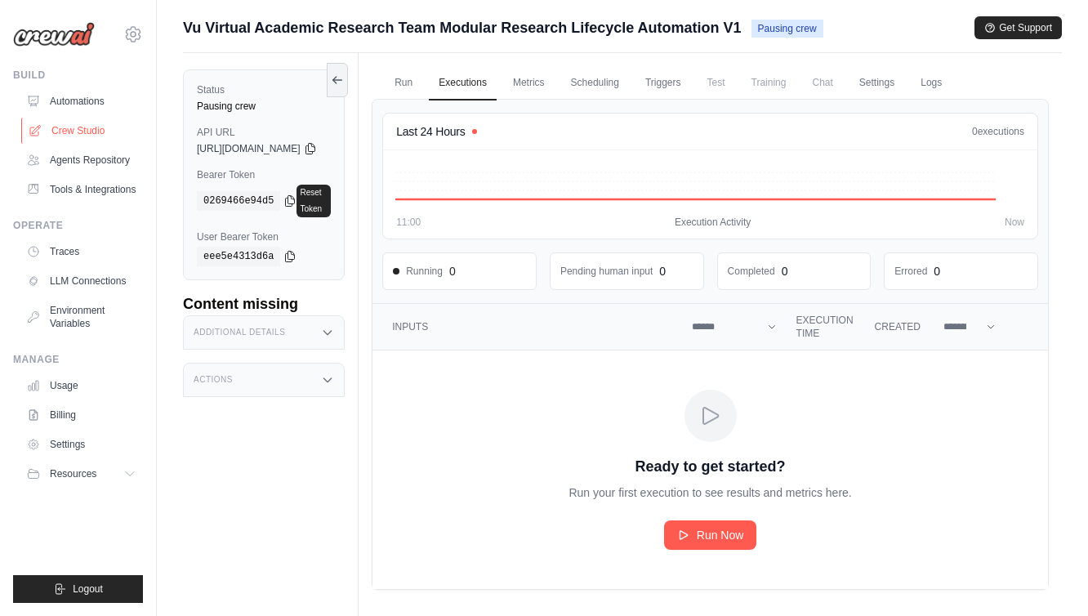 This screenshot has height=616, width=1088. What do you see at coordinates (239, 257) in the screenshot?
I see `code: eee5e4313d6a` at bounding box center [239, 257].